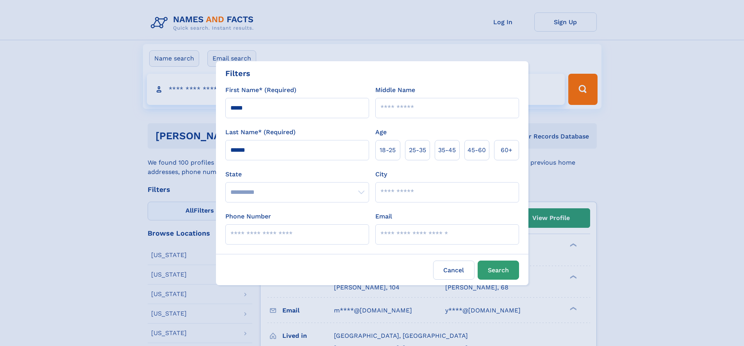  I want to click on label: Middle Name, so click(395, 90).